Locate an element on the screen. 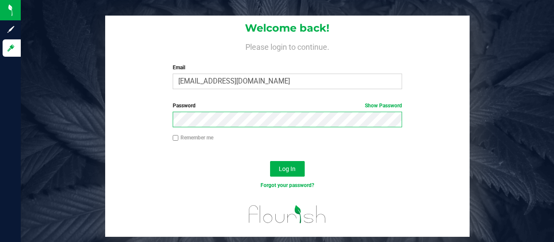  a: Forgot your password? is located at coordinates (287, 185).